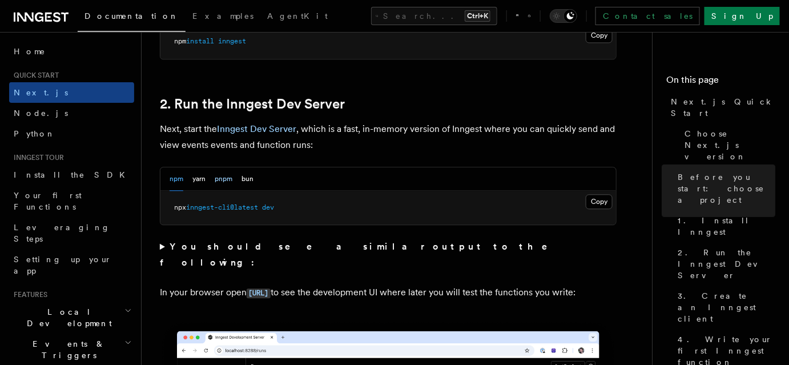 The image size is (789, 365). I want to click on h4: On this page, so click(721, 82).